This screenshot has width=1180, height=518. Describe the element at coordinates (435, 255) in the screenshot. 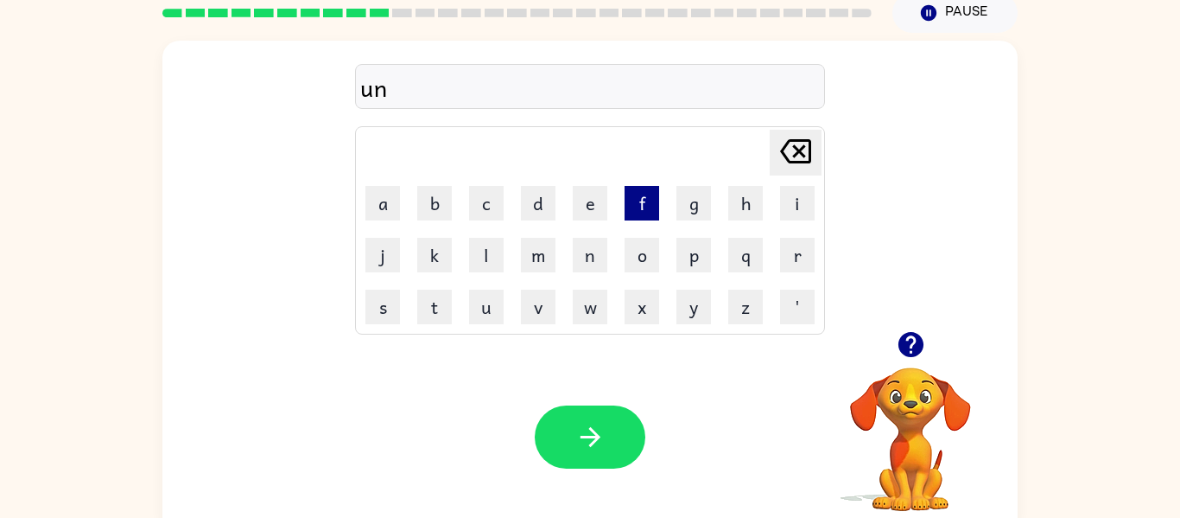

I see `button: k` at that location.